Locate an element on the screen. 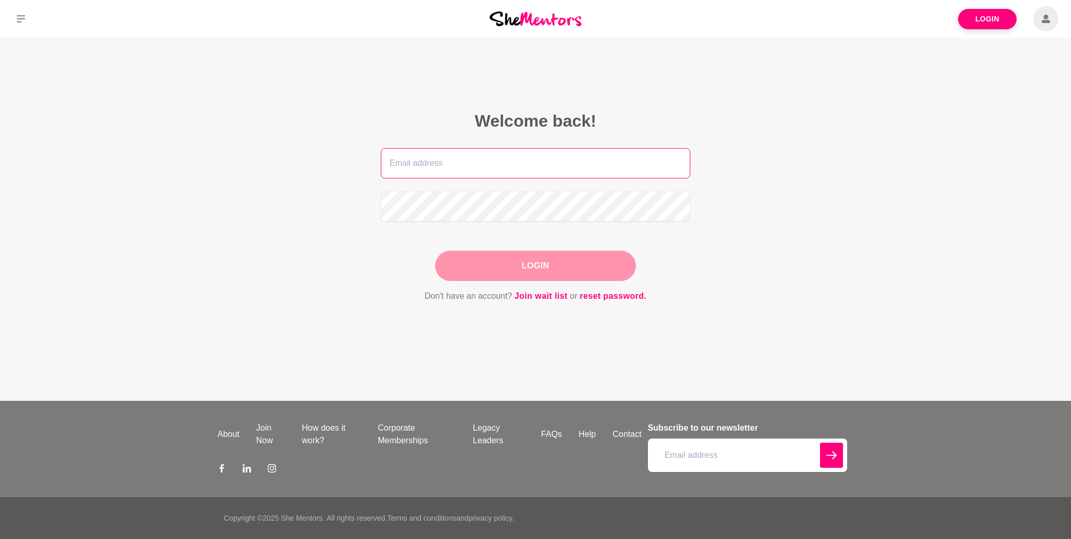 This screenshot has height=539, width=1071. a: How does it work? is located at coordinates (331, 434).